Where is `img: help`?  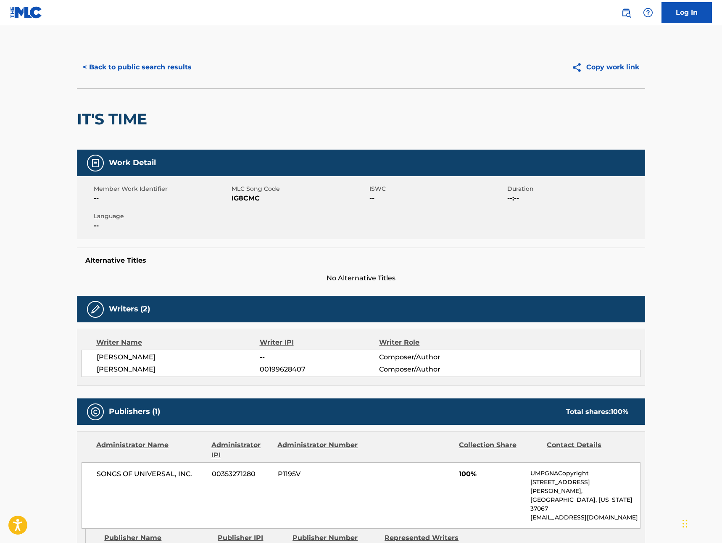
img: help is located at coordinates (648, 13).